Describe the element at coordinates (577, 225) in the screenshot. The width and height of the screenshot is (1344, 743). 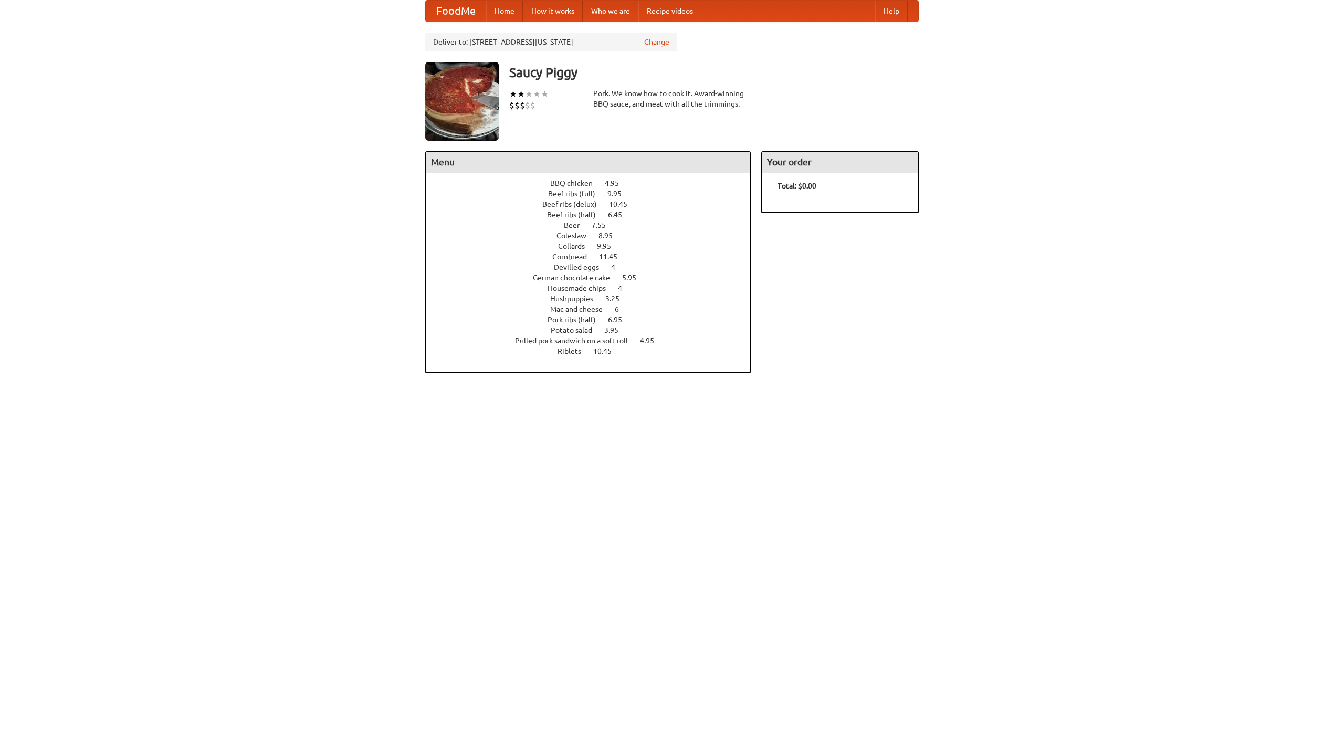
I see `span: Beer` at that location.